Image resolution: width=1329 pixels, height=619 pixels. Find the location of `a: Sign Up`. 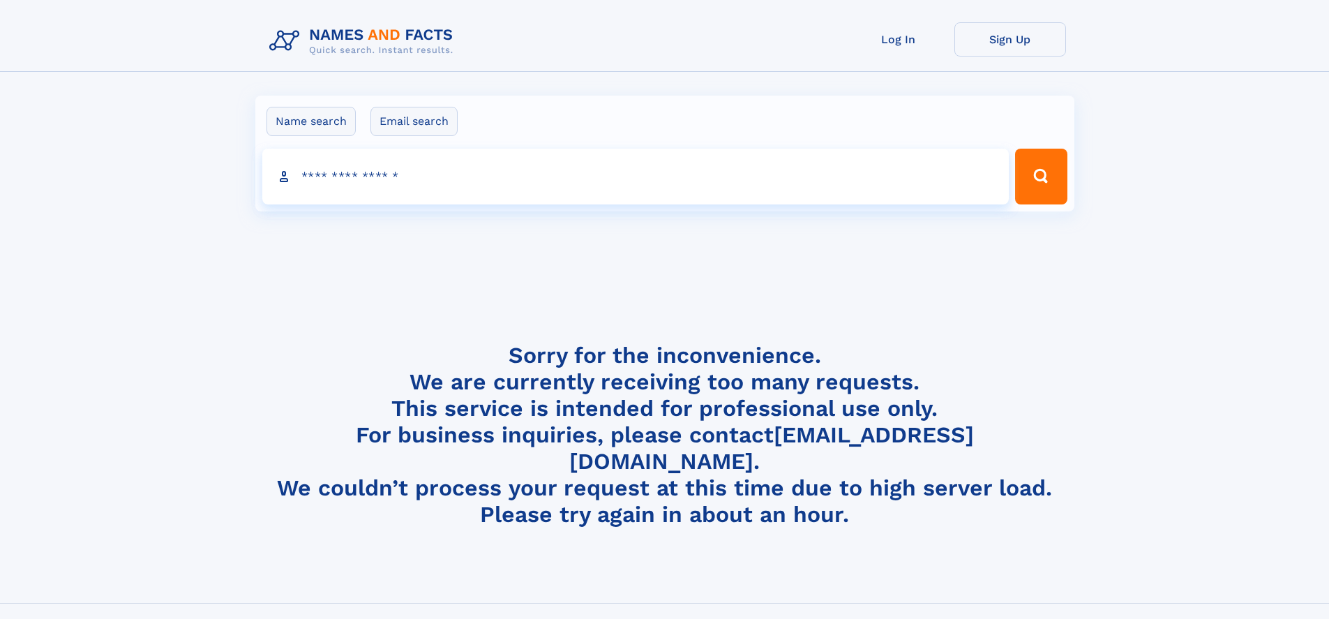

a: Sign Up is located at coordinates (1010, 39).